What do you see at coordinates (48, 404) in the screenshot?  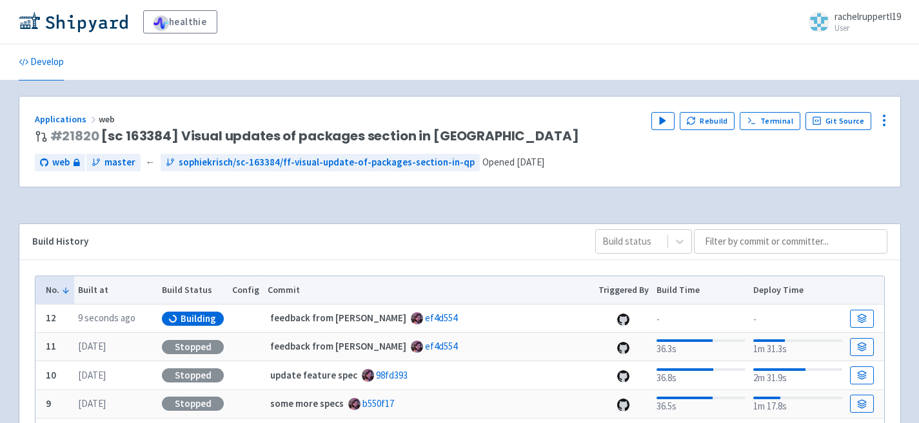 I see `b: 9` at bounding box center [48, 404].